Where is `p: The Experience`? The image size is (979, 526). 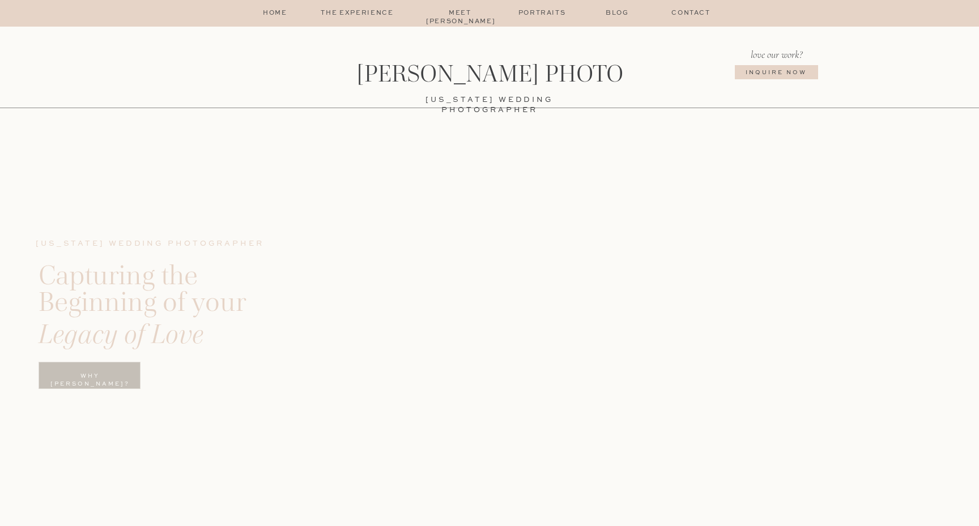
p: The Experience is located at coordinates (357, 14).